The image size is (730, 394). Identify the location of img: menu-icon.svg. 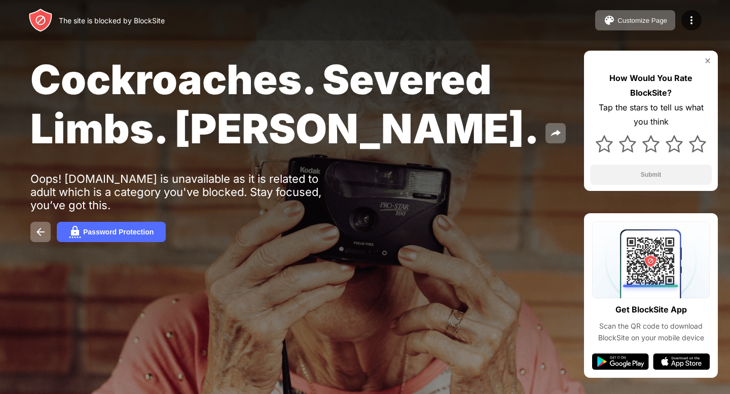
(692, 20).